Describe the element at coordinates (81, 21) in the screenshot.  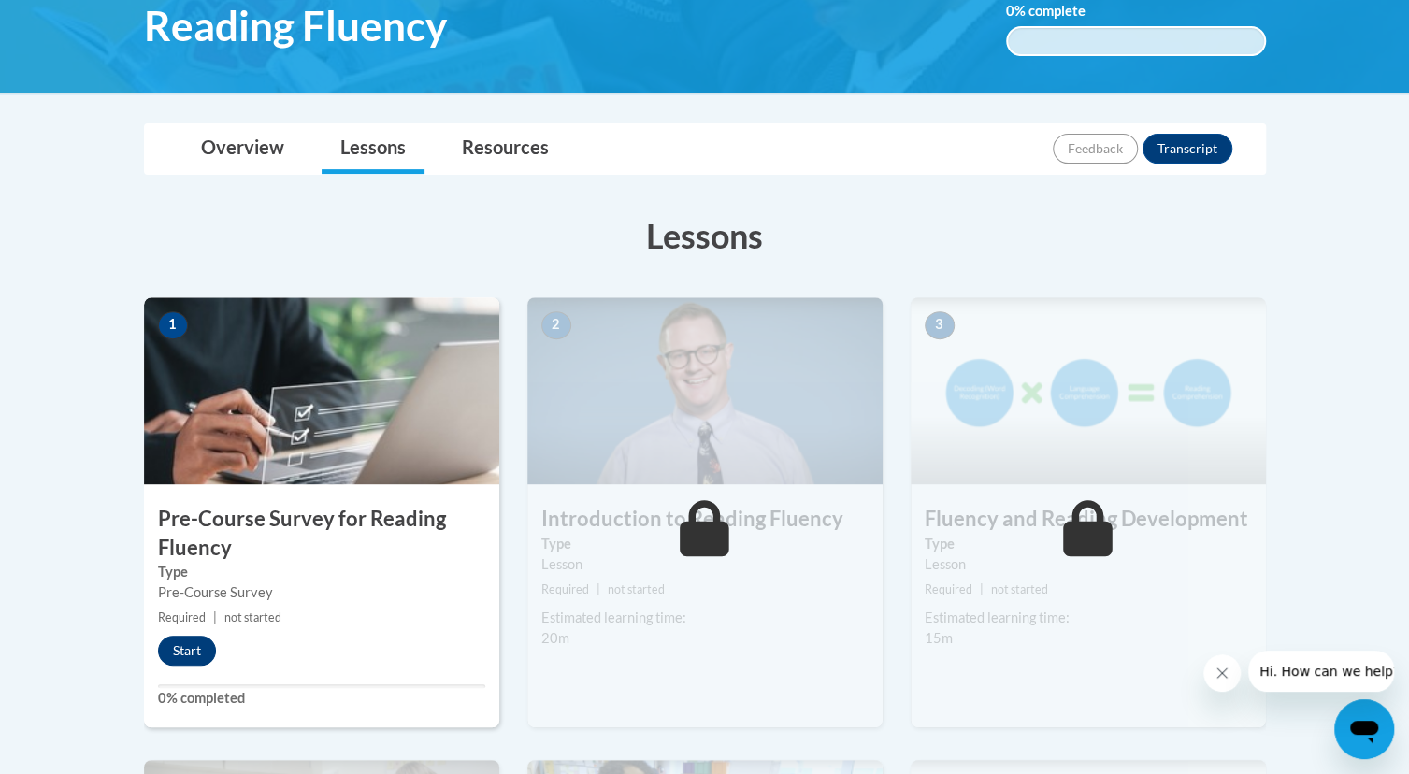
I see `span: Hi. How can we help?` at that location.